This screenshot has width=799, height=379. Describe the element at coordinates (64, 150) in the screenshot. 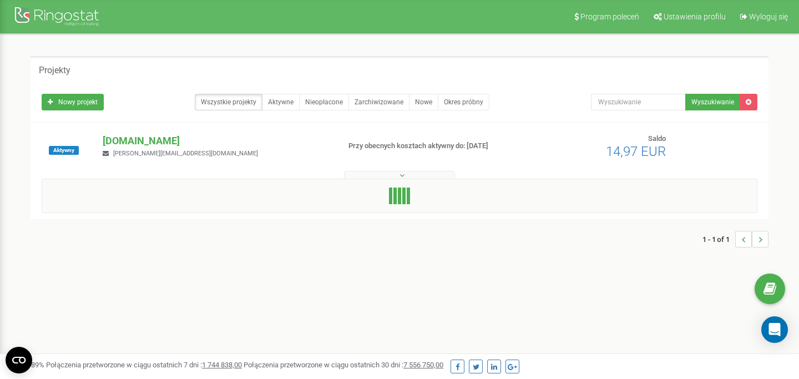

I see `span: Aktywny` at that location.